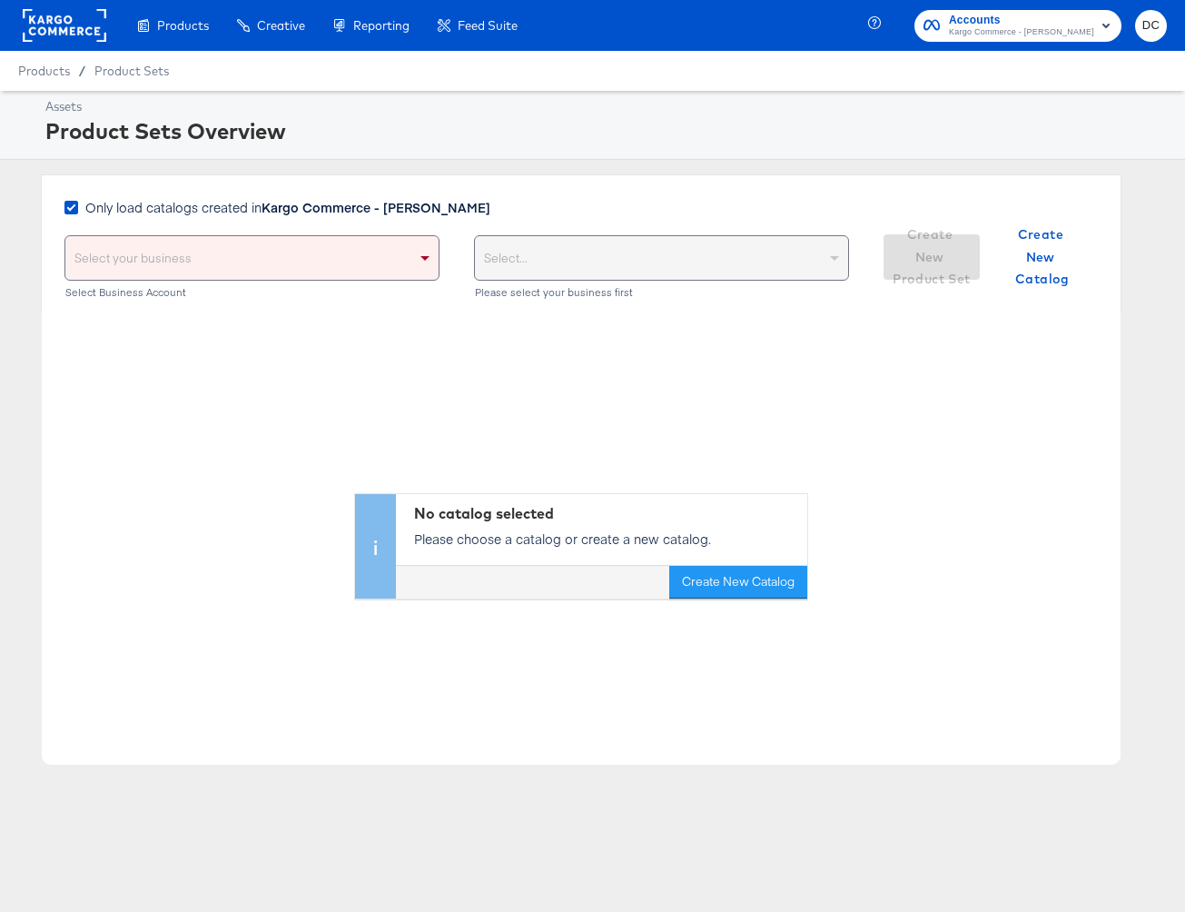  I want to click on span: Feed Suite, so click(488, 25).